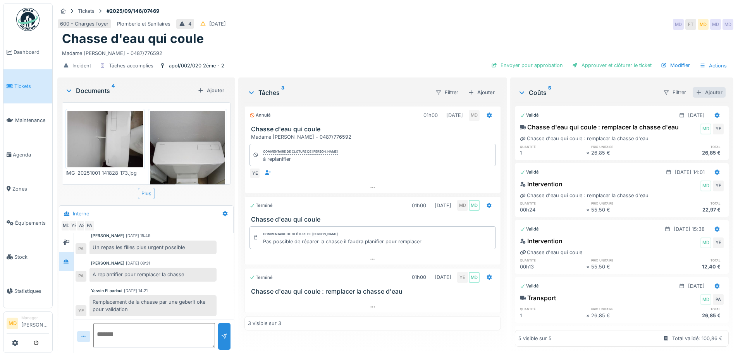 This screenshot has height=356, width=738. I want to click on div: 4, so click(190, 24).